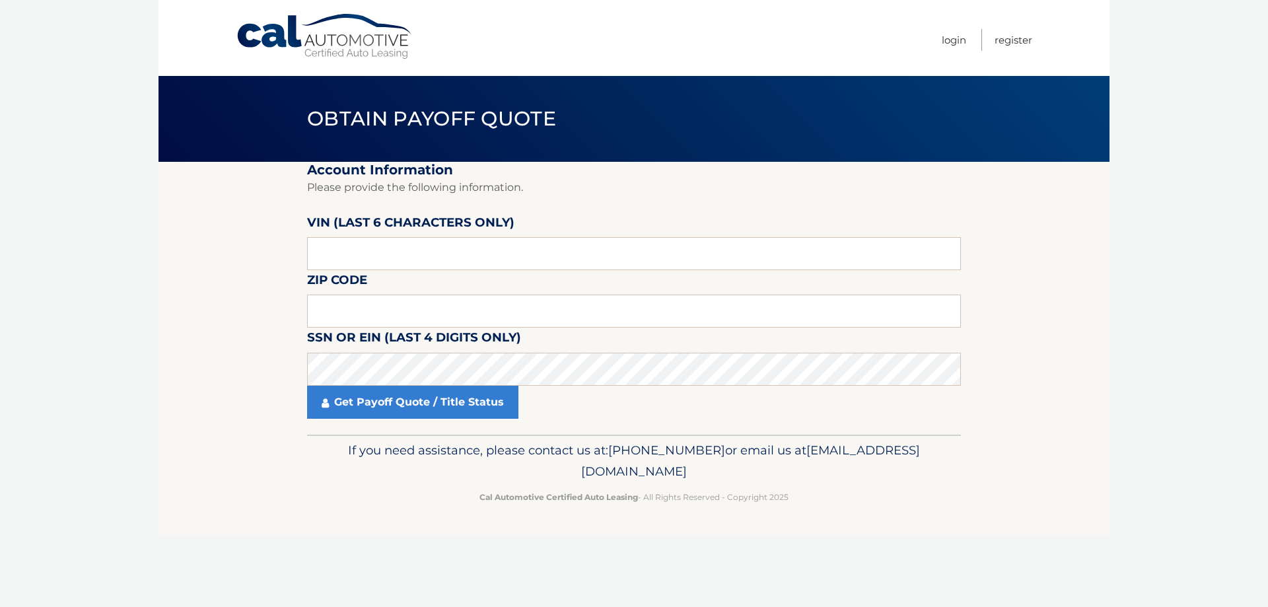 This screenshot has height=607, width=1268. What do you see at coordinates (414, 339) in the screenshot?
I see `label: SSN or EIN (last 4 digits only)` at bounding box center [414, 339].